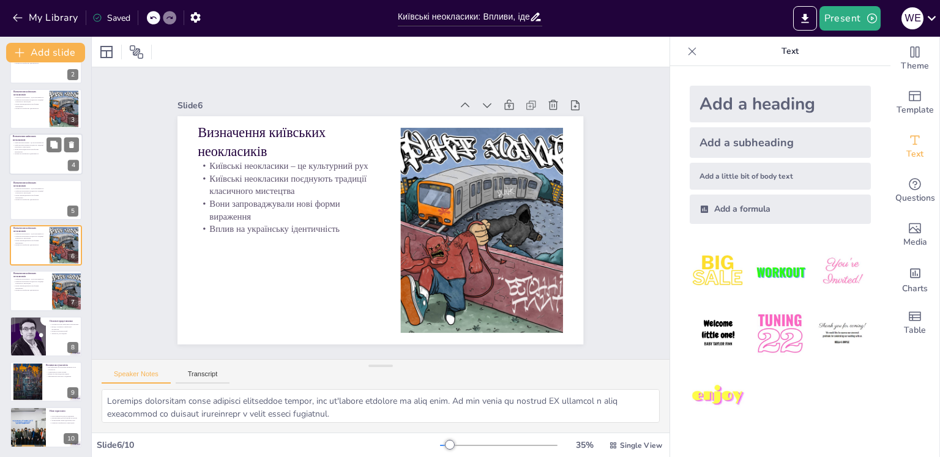  What do you see at coordinates (914, 103) in the screenshot?
I see `div: Add ready made slides` at bounding box center [914, 103].